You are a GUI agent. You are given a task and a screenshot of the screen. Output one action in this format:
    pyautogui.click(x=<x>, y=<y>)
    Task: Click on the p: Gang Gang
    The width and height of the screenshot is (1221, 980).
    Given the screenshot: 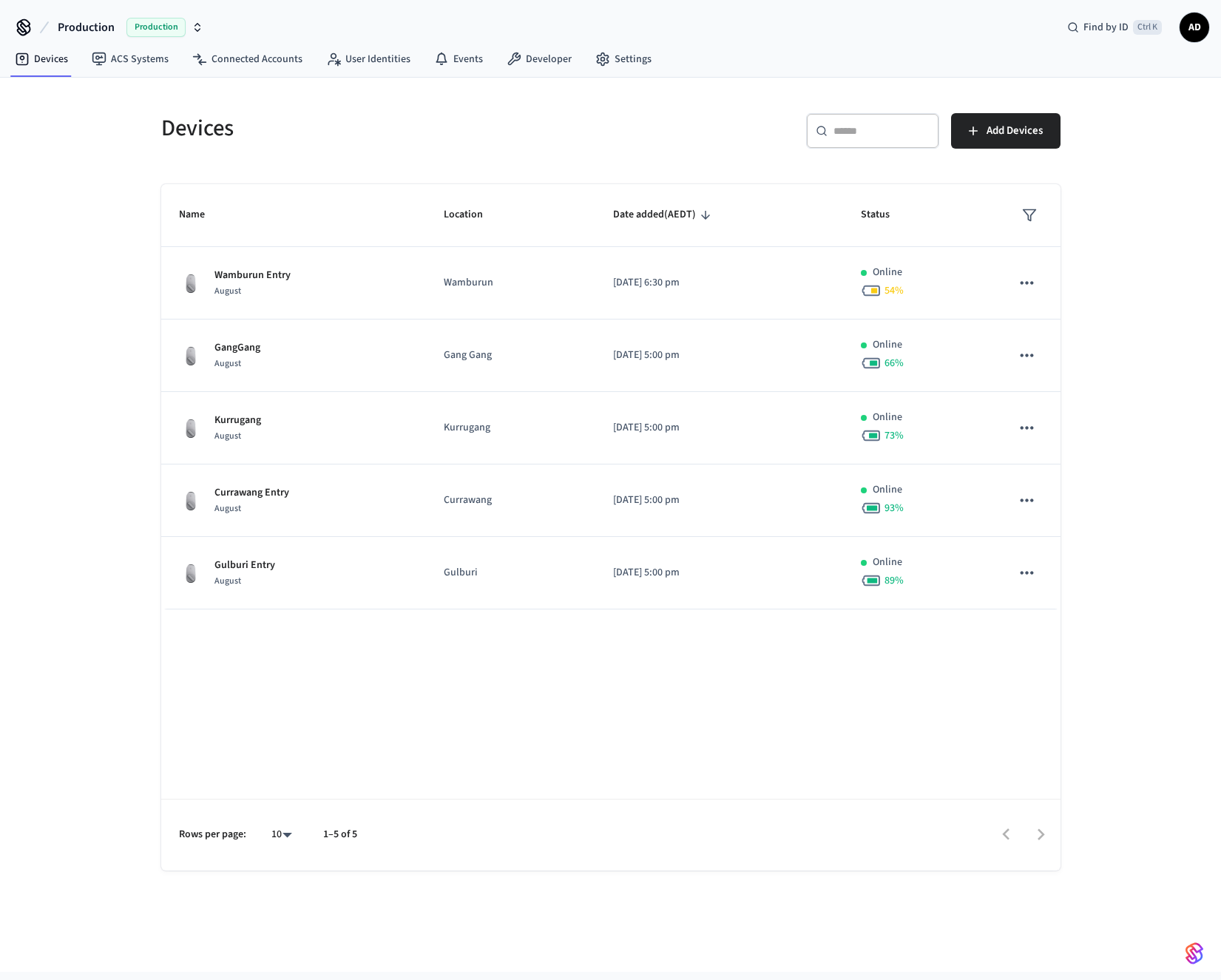 What is the action you would take?
    pyautogui.click(x=510, y=355)
    